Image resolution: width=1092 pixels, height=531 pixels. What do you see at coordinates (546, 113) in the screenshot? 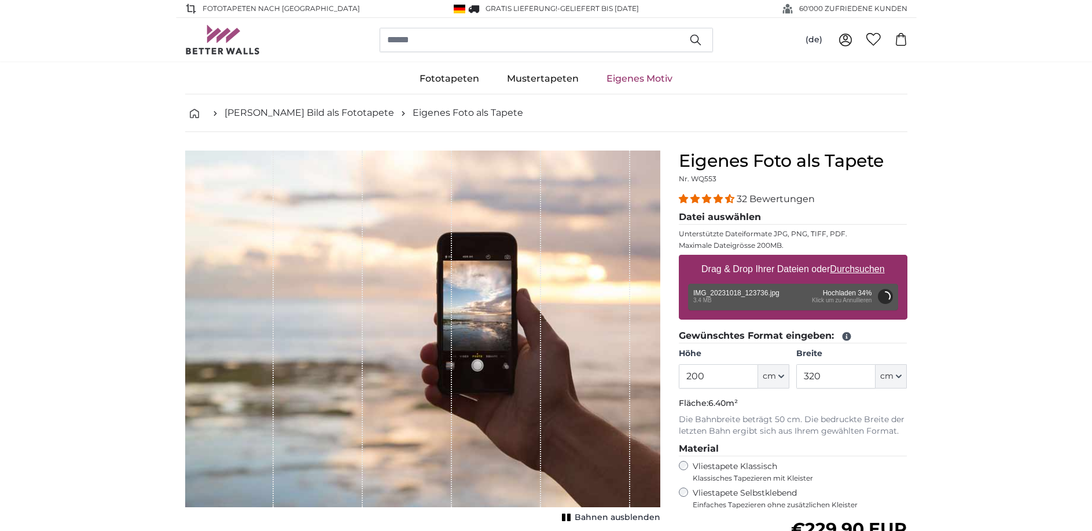
I see `nav: breadcrumbs` at bounding box center [546, 113].